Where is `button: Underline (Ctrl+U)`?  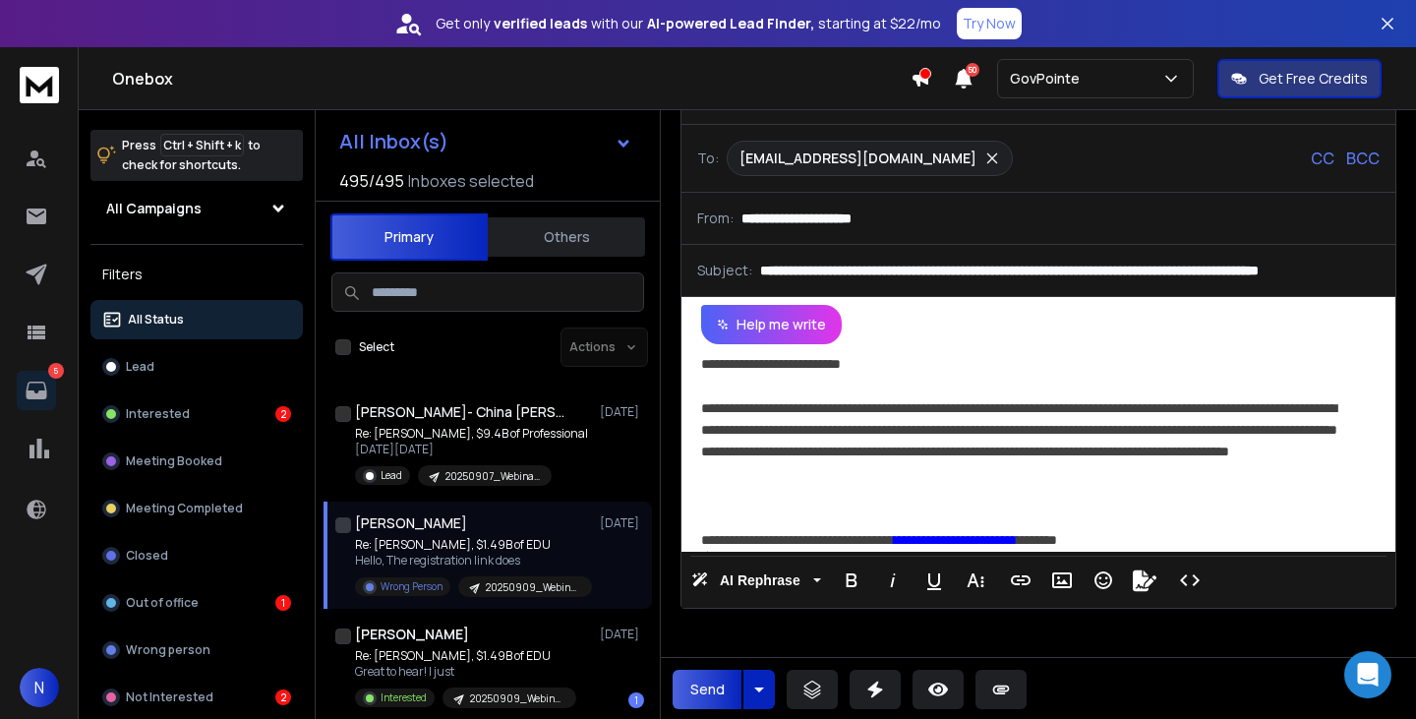 button: Underline (Ctrl+U) is located at coordinates (934, 580).